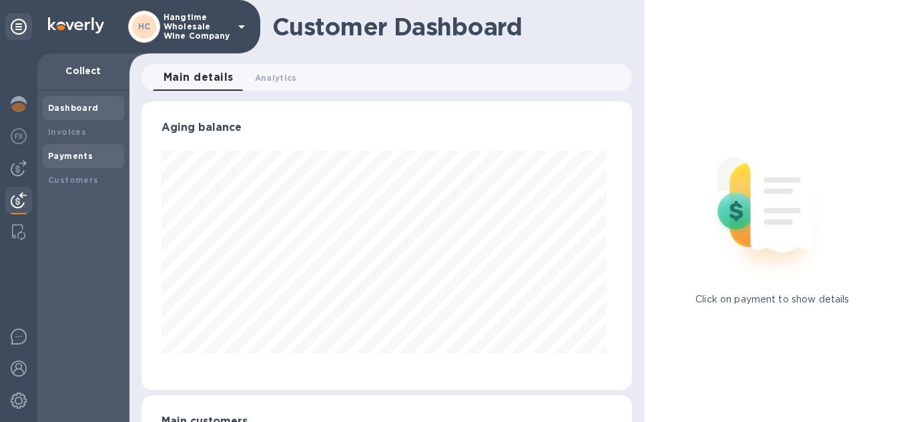 This screenshot has height=422, width=901. I want to click on b: Payments, so click(70, 155).